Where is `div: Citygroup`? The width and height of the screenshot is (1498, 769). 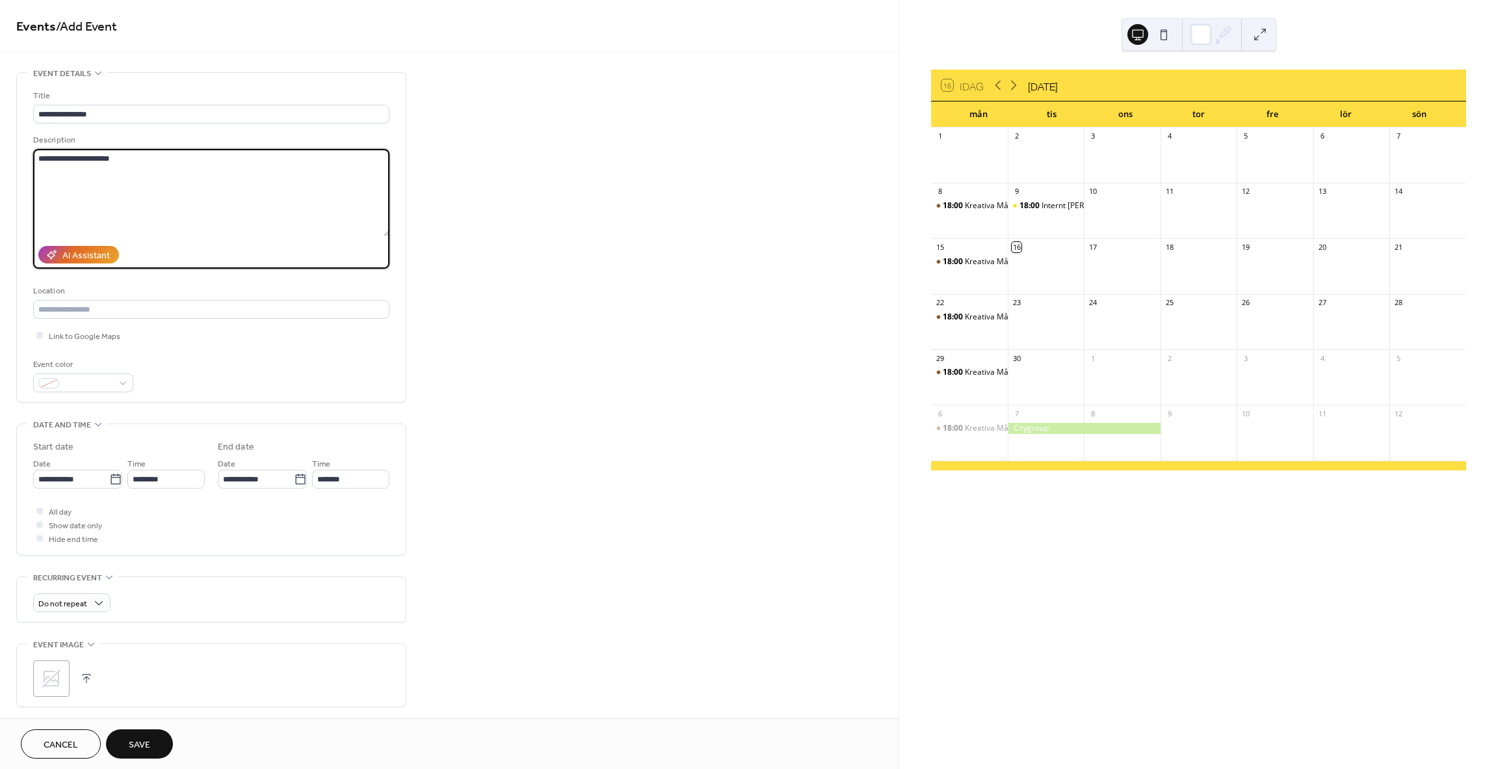 div: Citygroup is located at coordinates (1084, 428).